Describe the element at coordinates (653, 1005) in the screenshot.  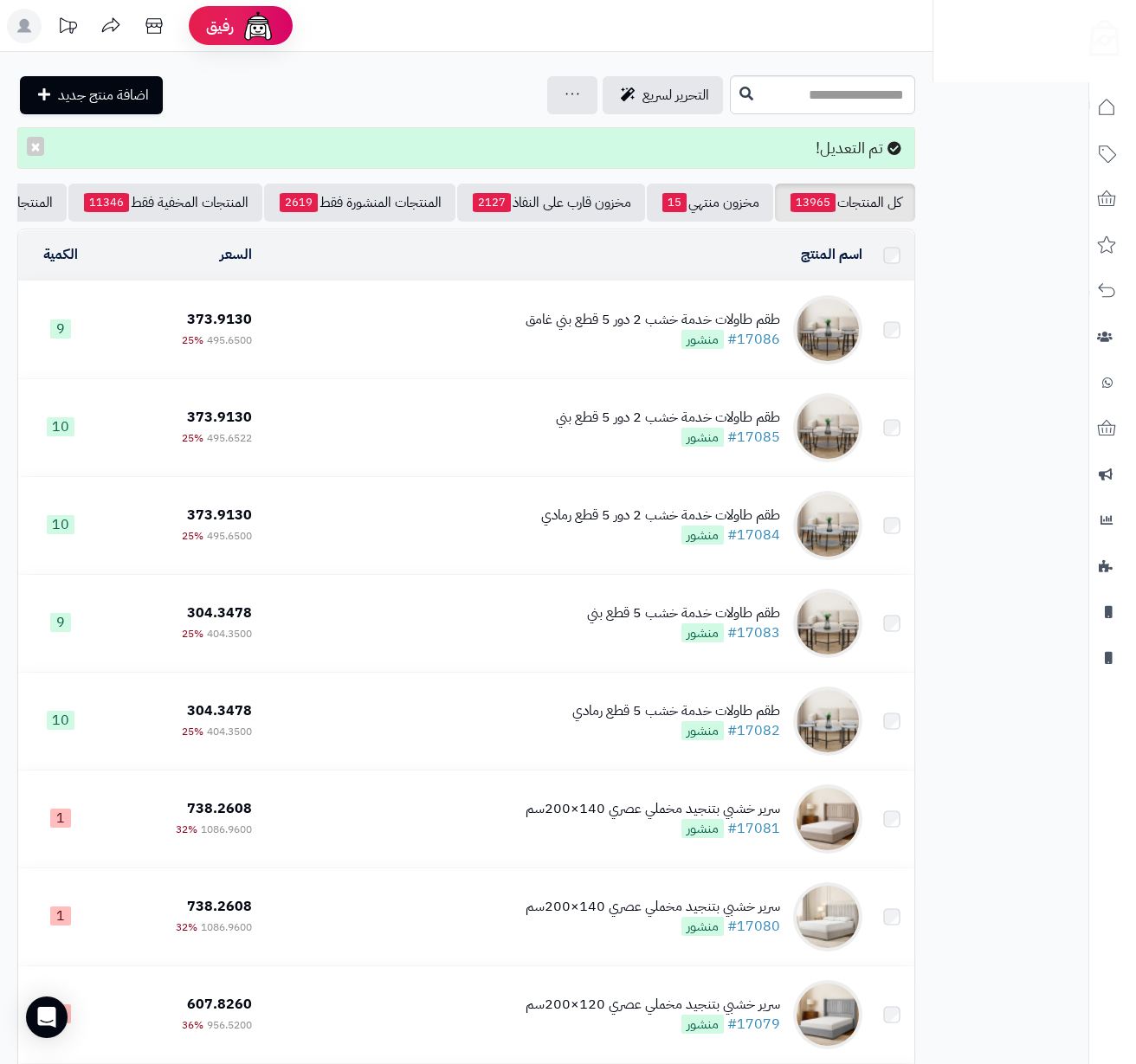
I see `div: سرير خشبي بتنجيد مخملي عصري 120×200سم` at that location.